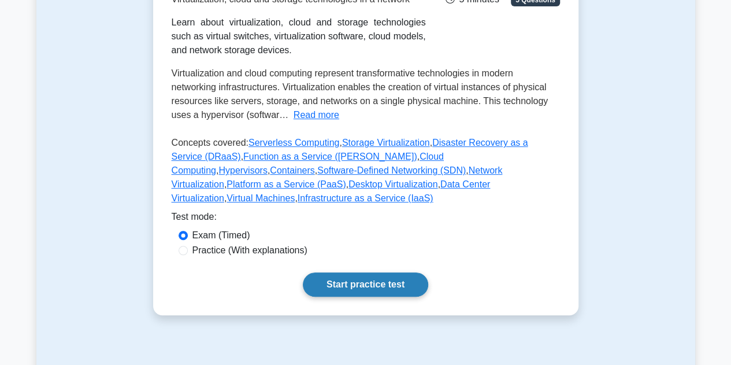  What do you see at coordinates (299, 36) in the screenshot?
I see `div: Learn about virtualization, cloud and storage technologies such as virtual switches, virtualizati...` at bounding box center [299, 36].